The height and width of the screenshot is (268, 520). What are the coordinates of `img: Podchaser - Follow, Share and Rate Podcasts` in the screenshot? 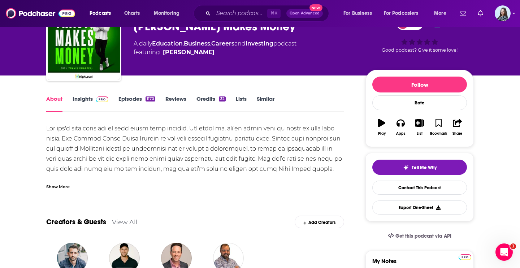 It's located at (40, 13).